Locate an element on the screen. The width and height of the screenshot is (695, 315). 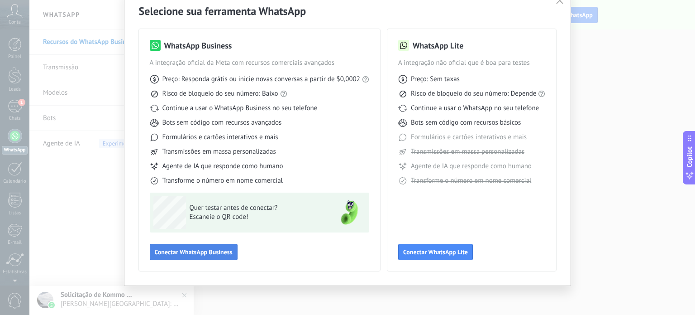
button: Conectar WhatsApp Business is located at coordinates (194, 252).